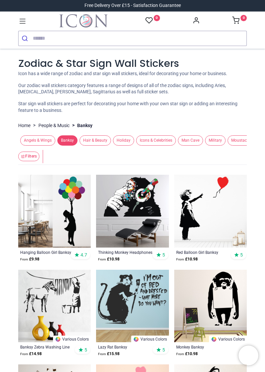 This screenshot has height=372, width=265. Describe the element at coordinates (94, 141) in the screenshot. I see `button: Hair & Beauty` at that location.